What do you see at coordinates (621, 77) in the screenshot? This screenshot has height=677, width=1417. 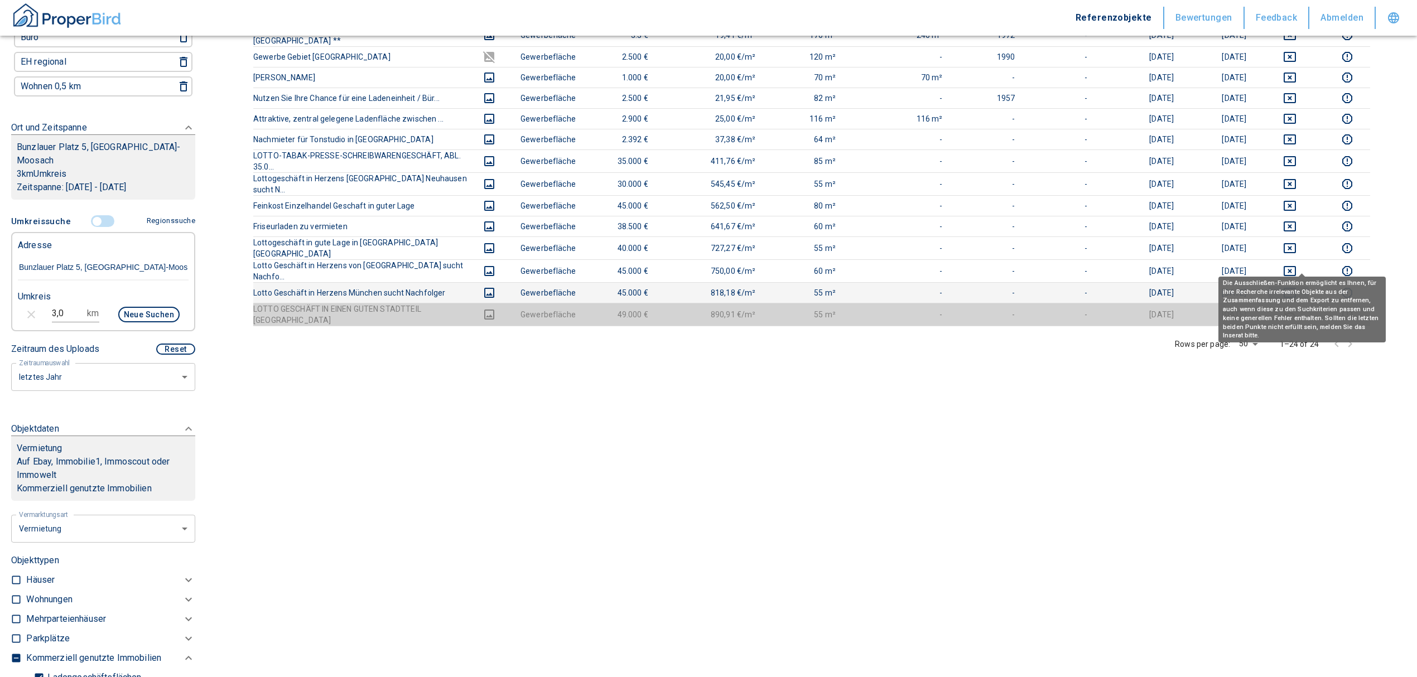 I see `td: 1.000 €` at bounding box center [621, 77].